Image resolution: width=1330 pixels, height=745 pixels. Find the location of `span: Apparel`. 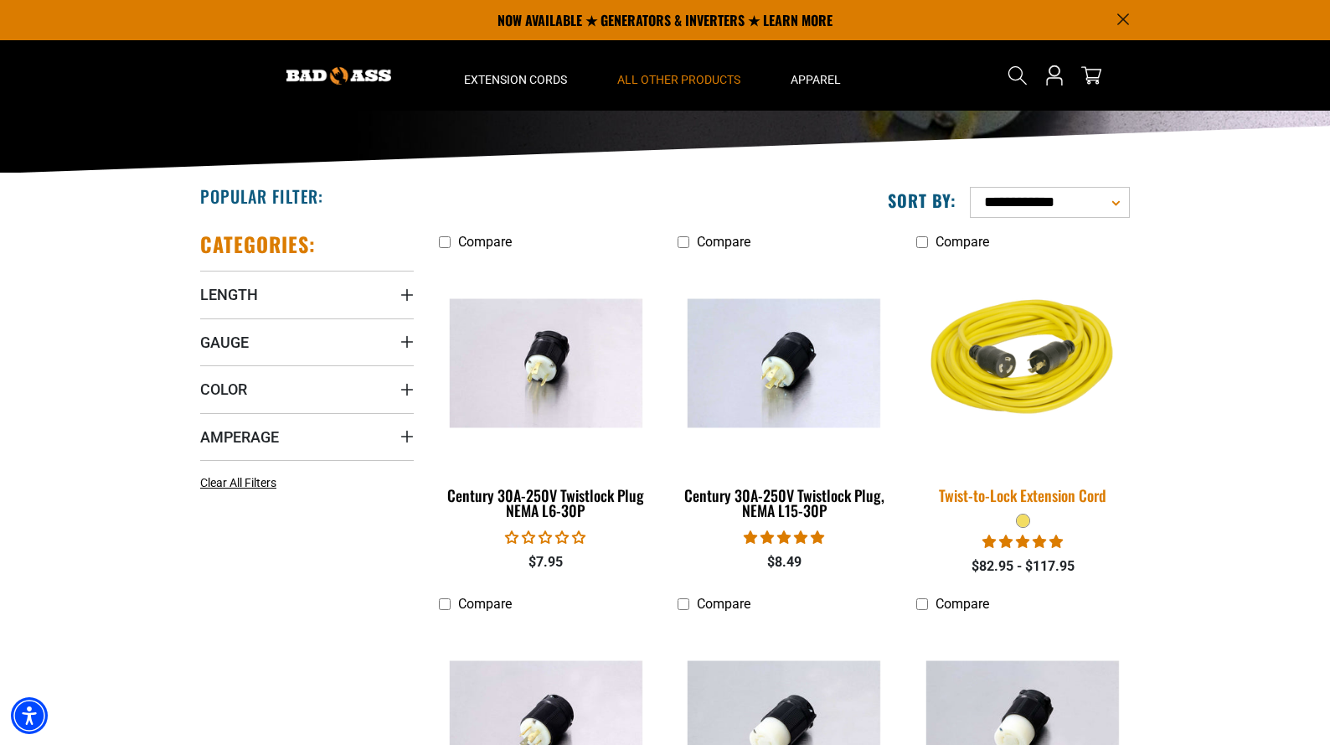

span: Apparel is located at coordinates (816, 80).